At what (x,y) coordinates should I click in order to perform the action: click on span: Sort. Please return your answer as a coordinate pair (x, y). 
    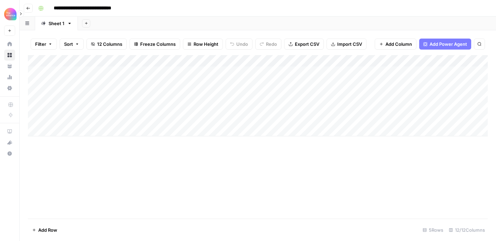
    Looking at the image, I should click on (69, 44).